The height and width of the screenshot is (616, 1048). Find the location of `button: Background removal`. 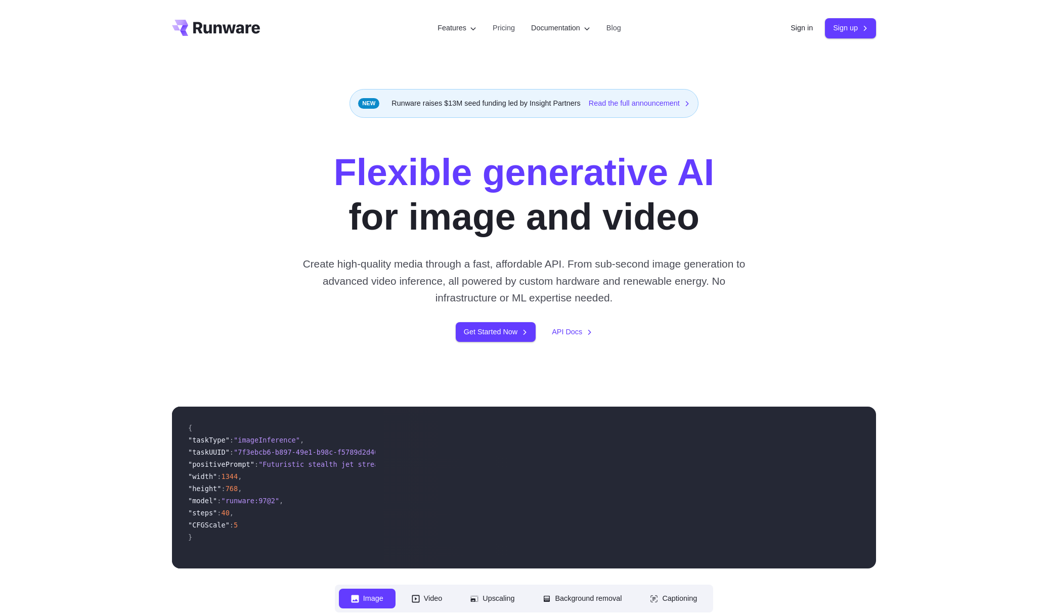

button: Background removal is located at coordinates (582, 599).